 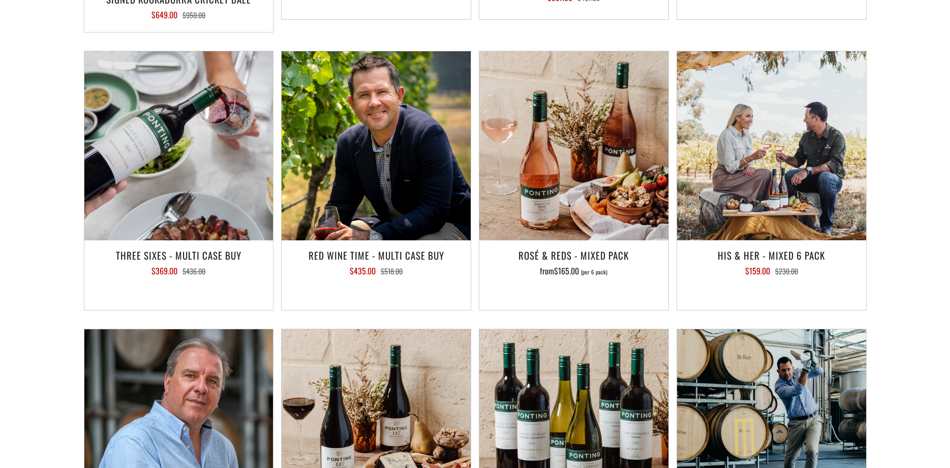 What do you see at coordinates (179, 272) in the screenshot?
I see `a: Three Sixes - Multi Case Buy $369.00 $436.00` at bounding box center [179, 272].